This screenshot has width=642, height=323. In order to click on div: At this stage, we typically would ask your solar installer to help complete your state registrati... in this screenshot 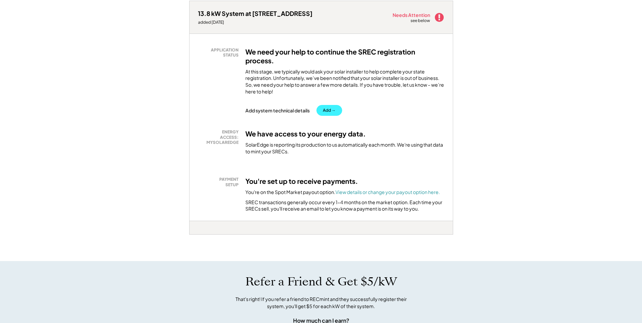, I will do `click(345, 82)`.